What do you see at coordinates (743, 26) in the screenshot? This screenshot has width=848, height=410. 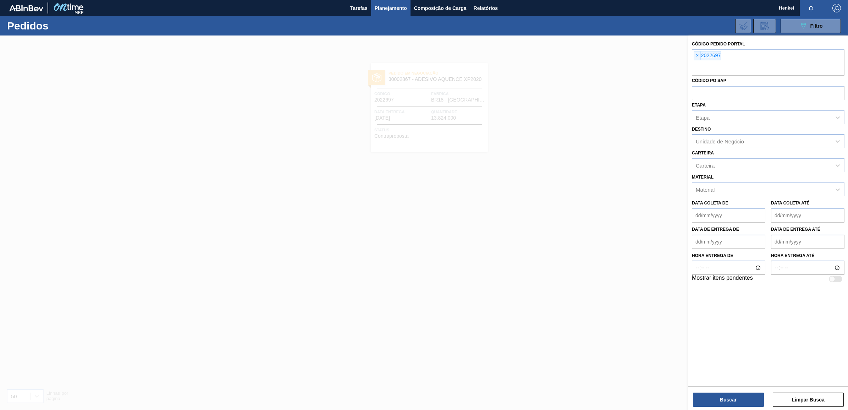 I see `div: Importar Negociações dos Pedidos` at bounding box center [743, 26].